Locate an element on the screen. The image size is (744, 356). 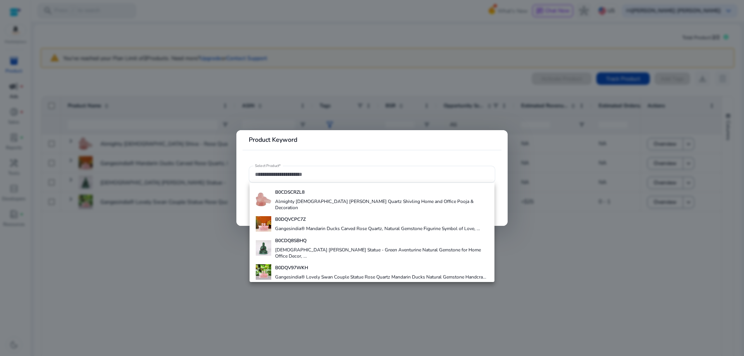
h4: Gangesindia® Lovely Swan Couple Statue Rose Quartz Mandarin Ducks Natural Gemstone Handcra... is located at coordinates (381, 277).